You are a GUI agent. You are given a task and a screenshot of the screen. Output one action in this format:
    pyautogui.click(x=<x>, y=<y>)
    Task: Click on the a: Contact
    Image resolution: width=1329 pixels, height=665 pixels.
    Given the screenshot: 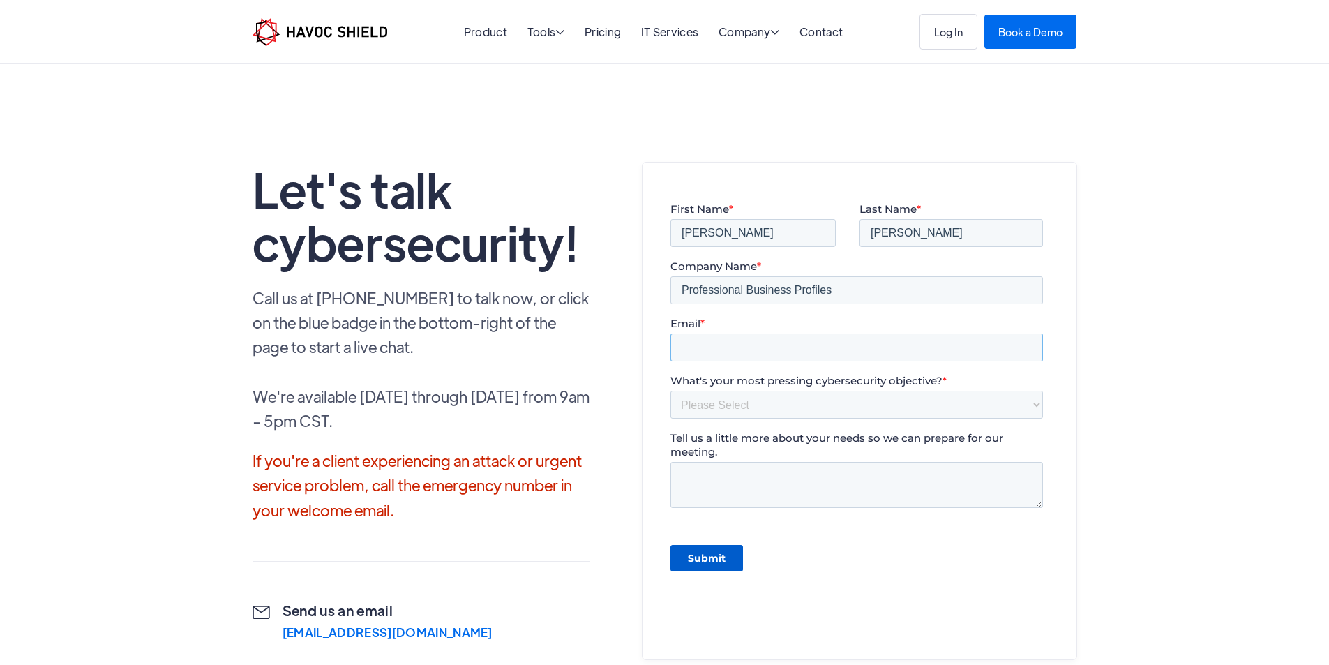 What is the action you would take?
    pyautogui.click(x=821, y=31)
    